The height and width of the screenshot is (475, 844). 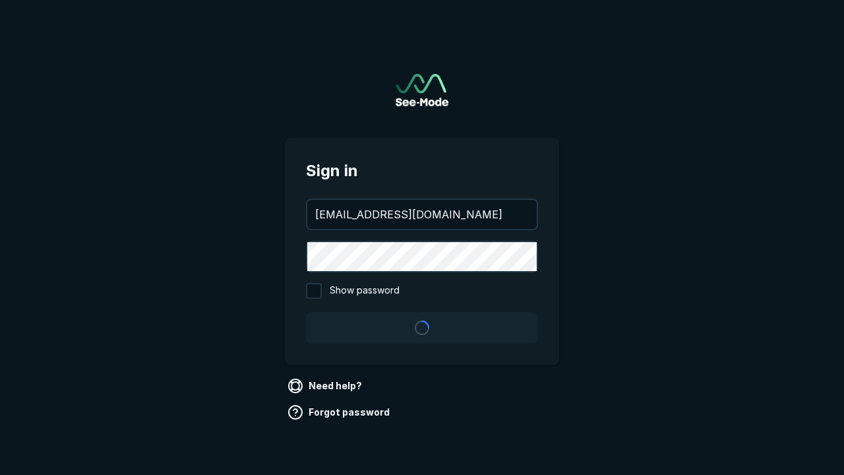 What do you see at coordinates (422, 171) in the screenshot?
I see `span: Sign in` at bounding box center [422, 171].